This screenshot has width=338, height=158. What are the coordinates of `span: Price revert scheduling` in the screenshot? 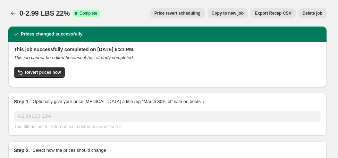 It's located at (177, 13).